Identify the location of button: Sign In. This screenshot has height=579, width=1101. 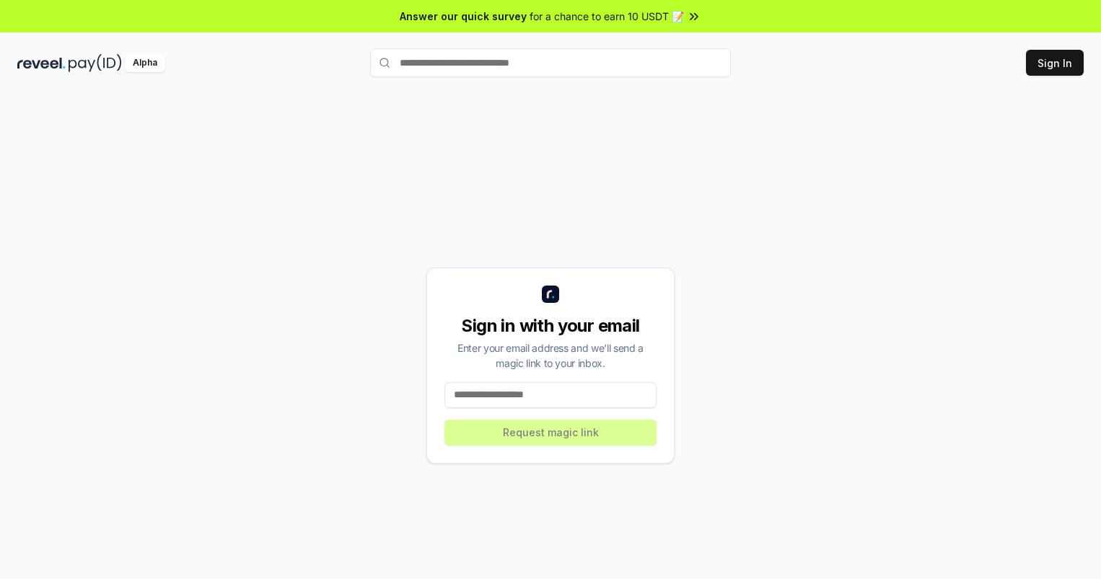
(1055, 63).